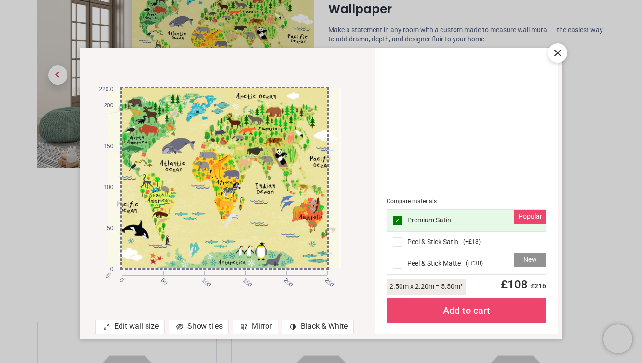  I want to click on div: Peel & Stick Satin, so click(466, 242).